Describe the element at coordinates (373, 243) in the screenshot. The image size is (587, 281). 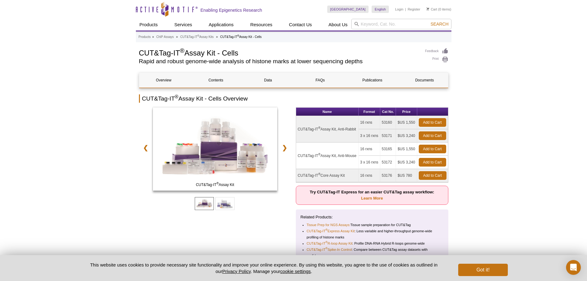
I see `li: : Profile DNA-RNA Hybrid R-loops genome-wide` at that location.